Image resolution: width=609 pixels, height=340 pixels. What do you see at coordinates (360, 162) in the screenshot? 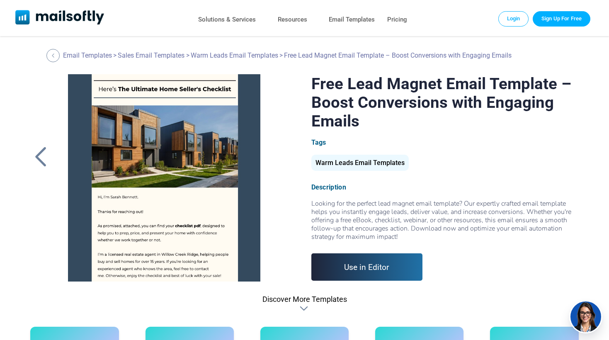
I see `div: Warm Leads Email Templates` at bounding box center [360, 162].